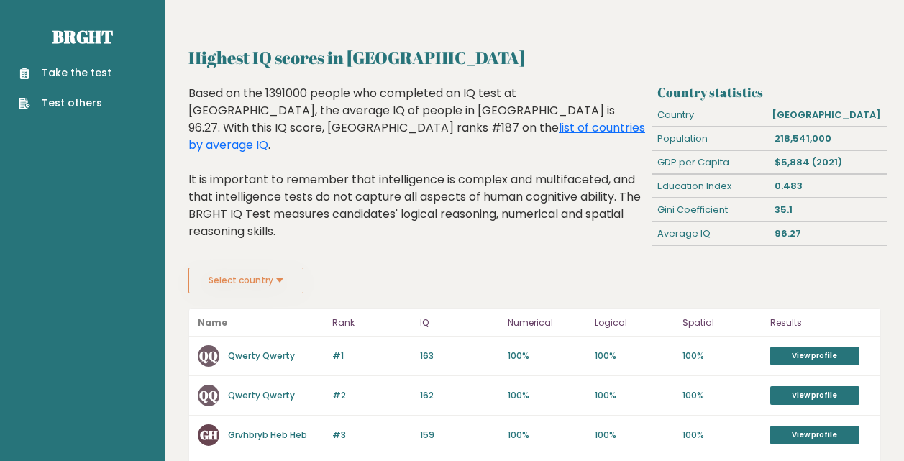  I want to click on a: list of countries by average IQ, so click(416, 136).